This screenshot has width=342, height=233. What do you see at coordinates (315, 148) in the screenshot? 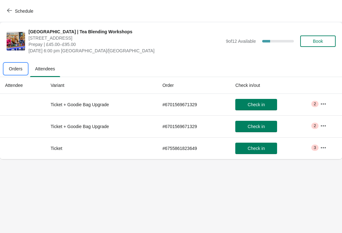
I see `span: 3` at bounding box center [315, 148].